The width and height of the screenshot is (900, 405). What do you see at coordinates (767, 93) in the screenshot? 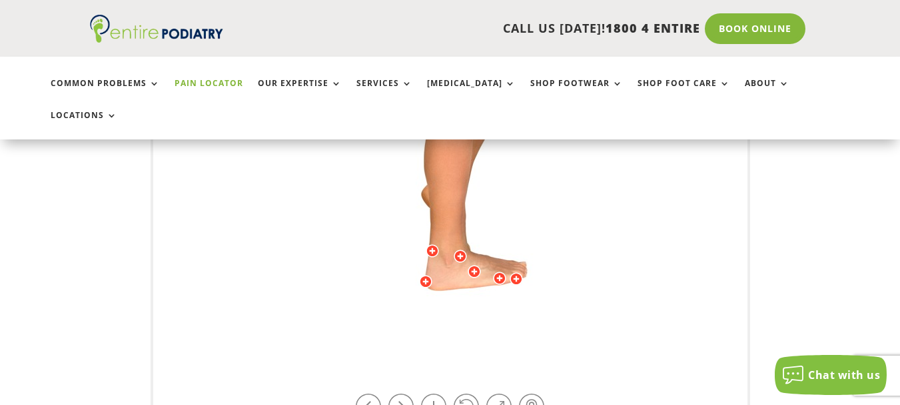
I see `a: About` at bounding box center [767, 93].